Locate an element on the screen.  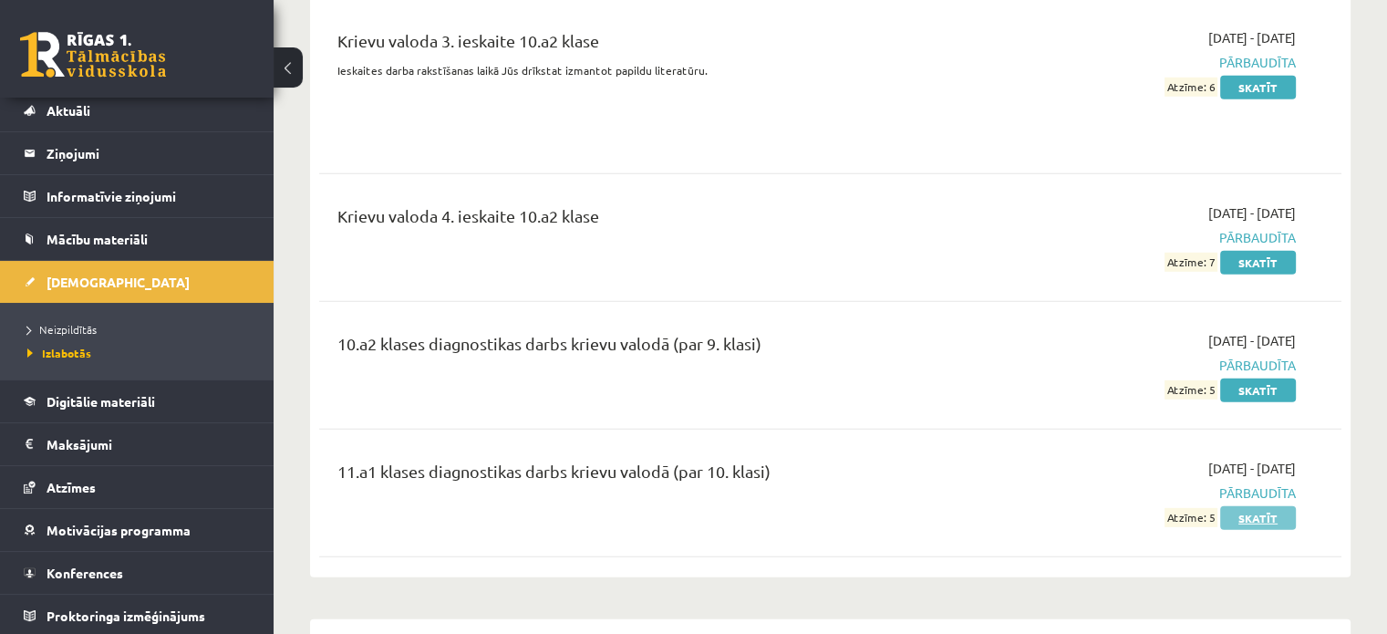
span: Konferences is located at coordinates (85, 573).